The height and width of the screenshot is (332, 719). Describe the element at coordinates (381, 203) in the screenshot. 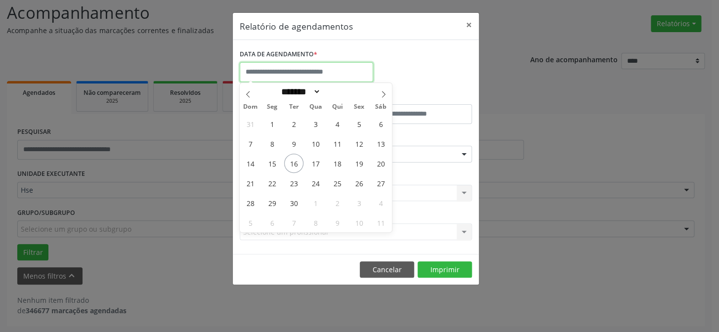

I see `span: Outubro 4, 2025` at that location.